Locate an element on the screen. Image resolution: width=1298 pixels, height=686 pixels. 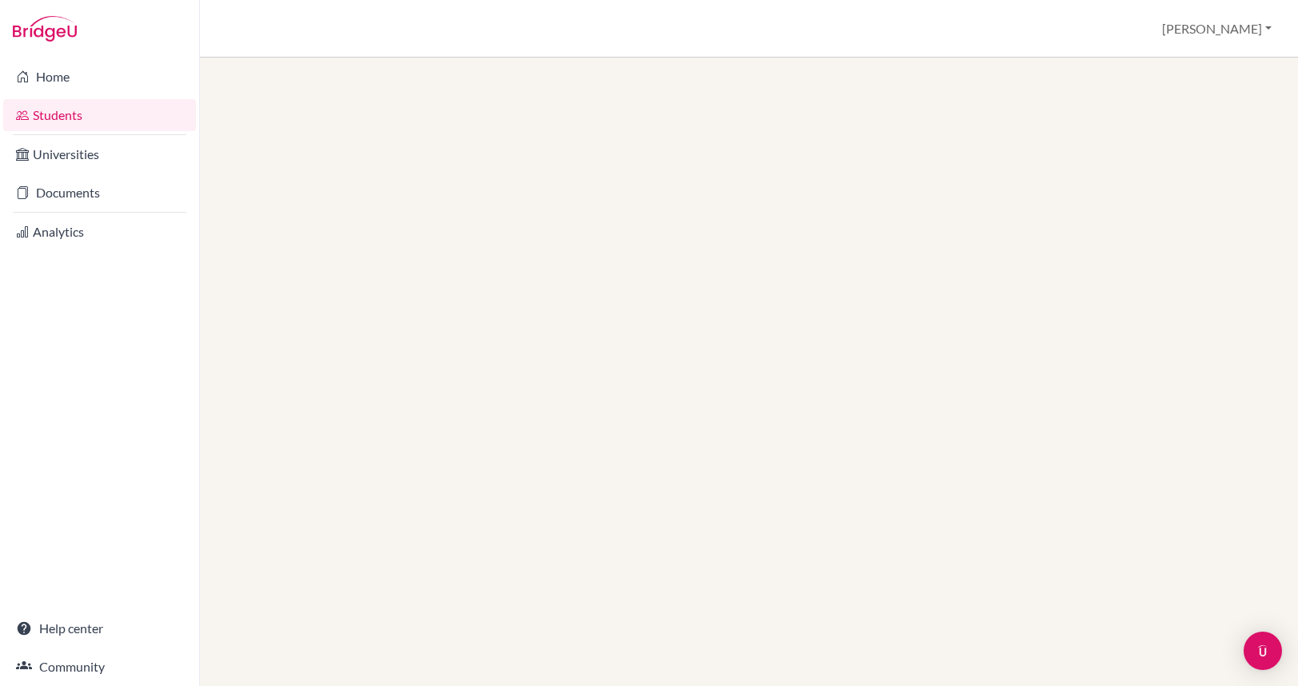
a: Documents is located at coordinates (99, 193).